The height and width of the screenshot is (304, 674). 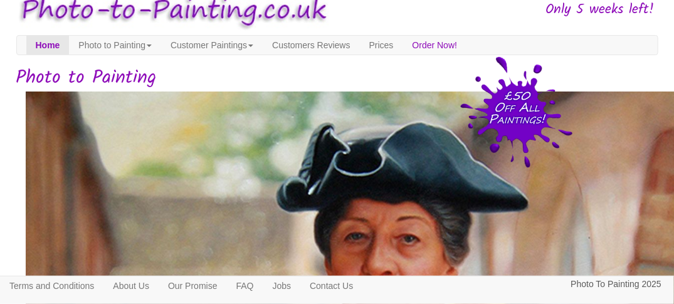 I want to click on a: Prices, so click(x=381, y=45).